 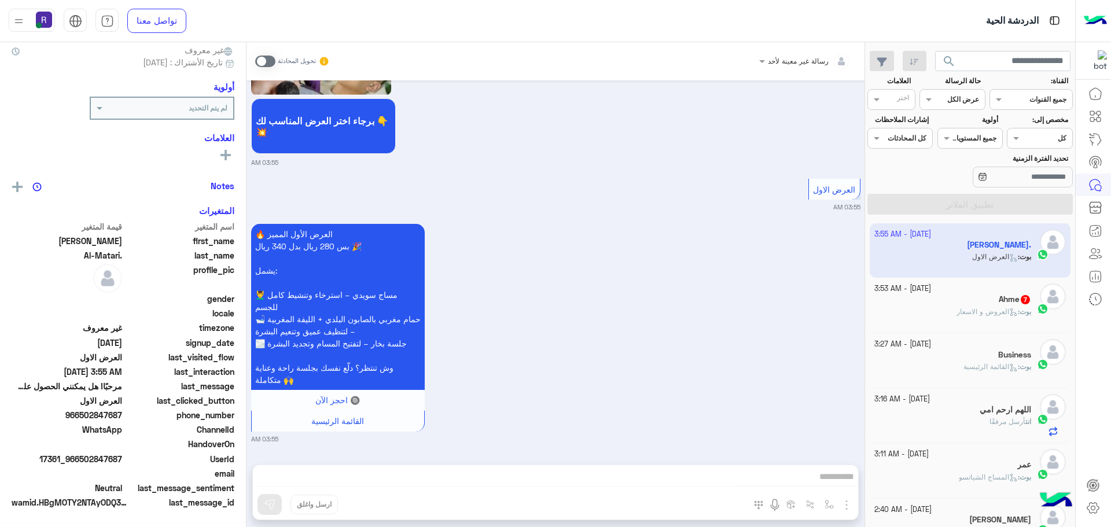 I want to click on span: Ahmed, so click(x=67, y=241).